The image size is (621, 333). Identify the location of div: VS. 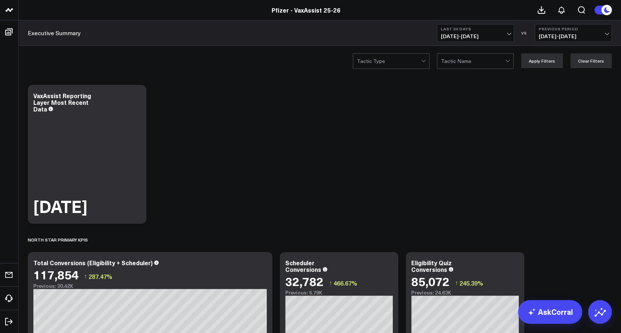
(524, 33).